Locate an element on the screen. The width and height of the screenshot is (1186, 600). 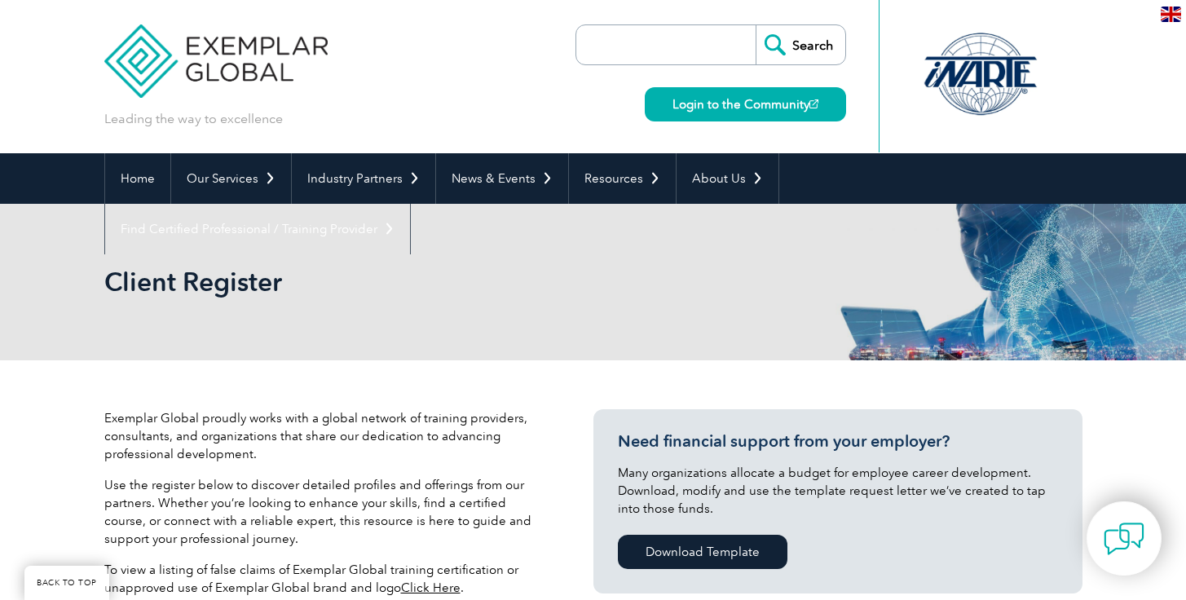
p: Use the register below to discover detailed profiles and offerings from our partners. Whether you... is located at coordinates (324, 512).